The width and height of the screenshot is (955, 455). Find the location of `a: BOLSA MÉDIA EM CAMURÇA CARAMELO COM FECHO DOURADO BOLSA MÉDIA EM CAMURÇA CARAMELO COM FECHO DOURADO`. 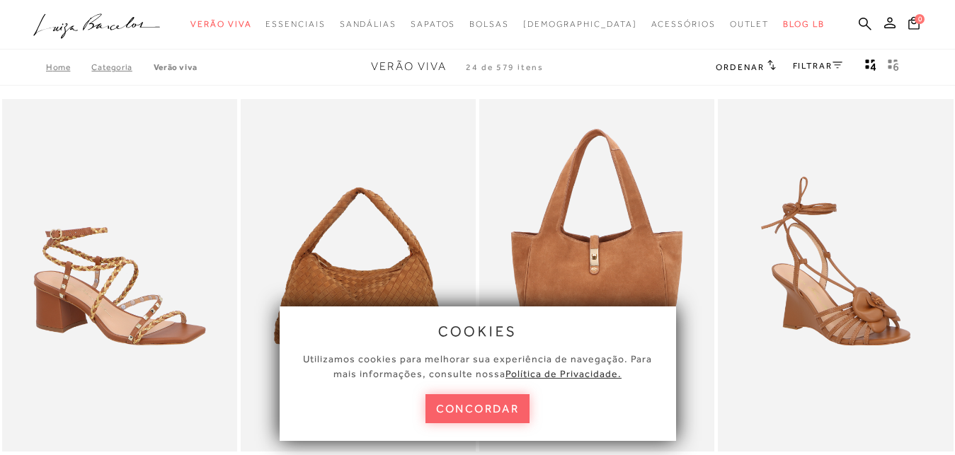

a: BOLSA MÉDIA EM CAMURÇA CARAMELO COM FECHO DOURADO BOLSA MÉDIA EM CAMURÇA CARAMELO COM FECHO DOURADO is located at coordinates (597, 275).